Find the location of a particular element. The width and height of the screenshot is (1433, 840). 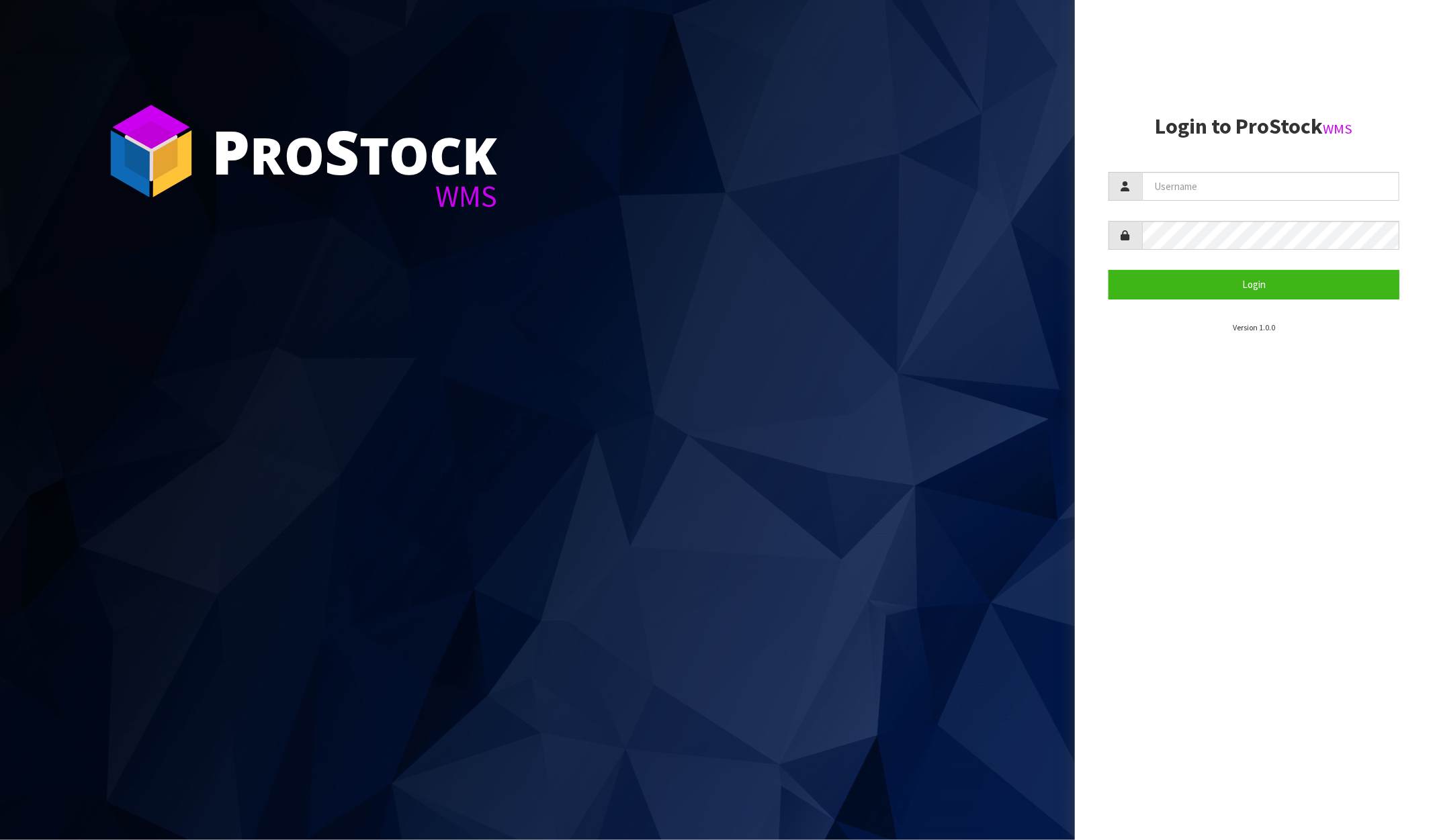

small: Version 1.0.0 is located at coordinates (1253, 327).